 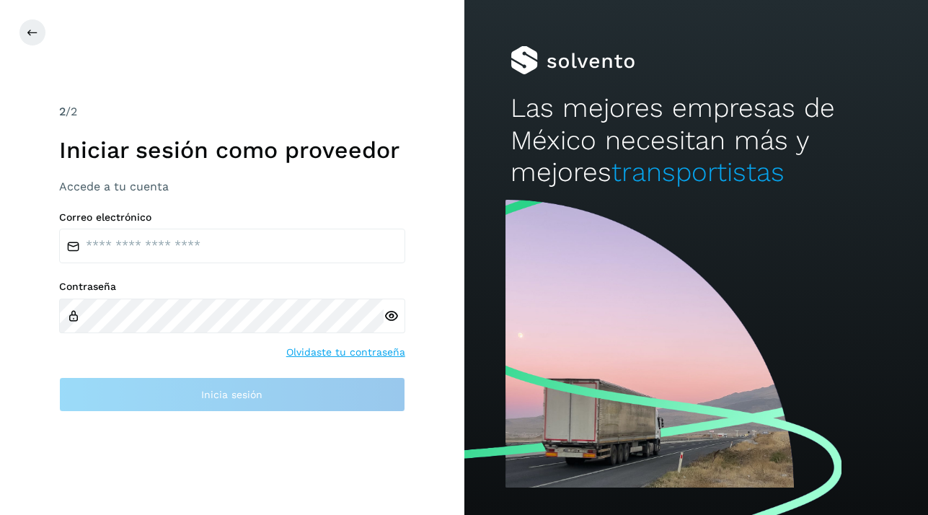 I want to click on label: Correo electrónico, so click(x=232, y=217).